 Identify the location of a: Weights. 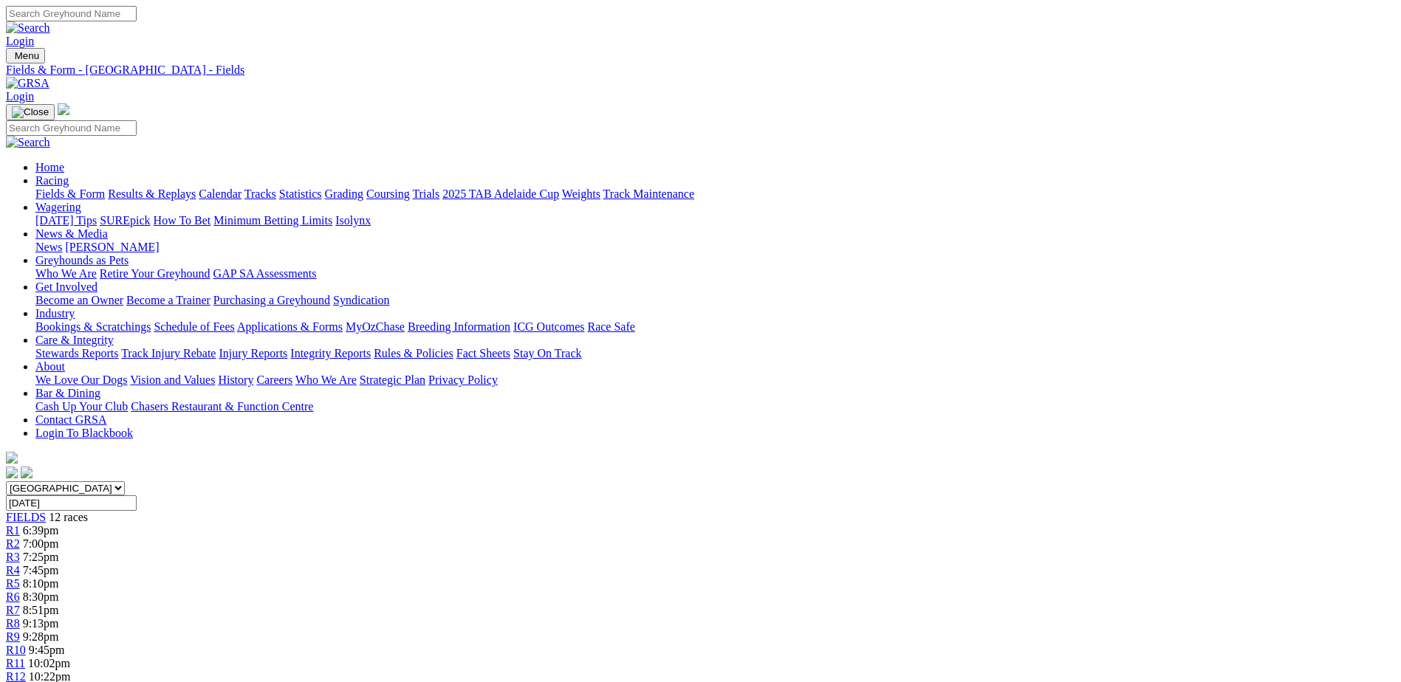
(581, 193).